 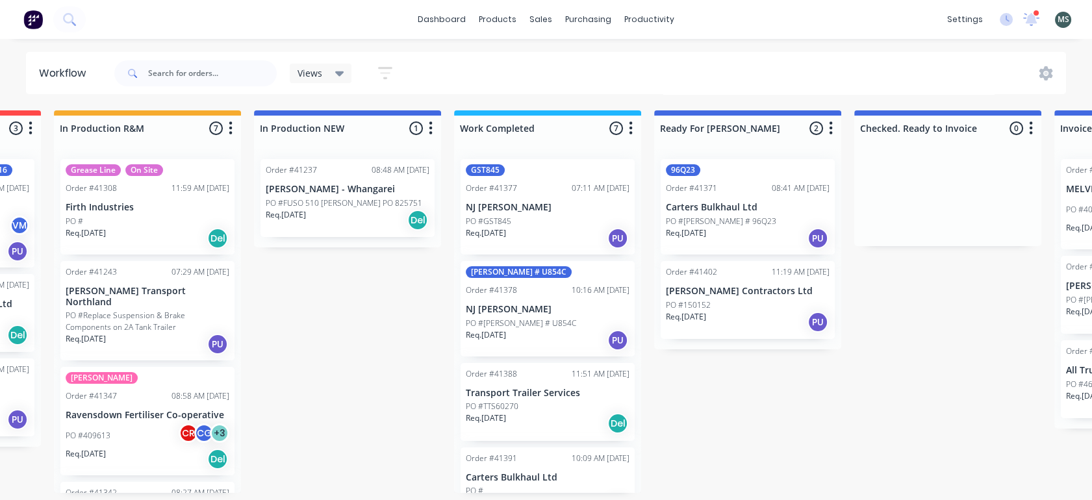 What do you see at coordinates (66, 73) in the screenshot?
I see `div: Workflow` at bounding box center [66, 73].